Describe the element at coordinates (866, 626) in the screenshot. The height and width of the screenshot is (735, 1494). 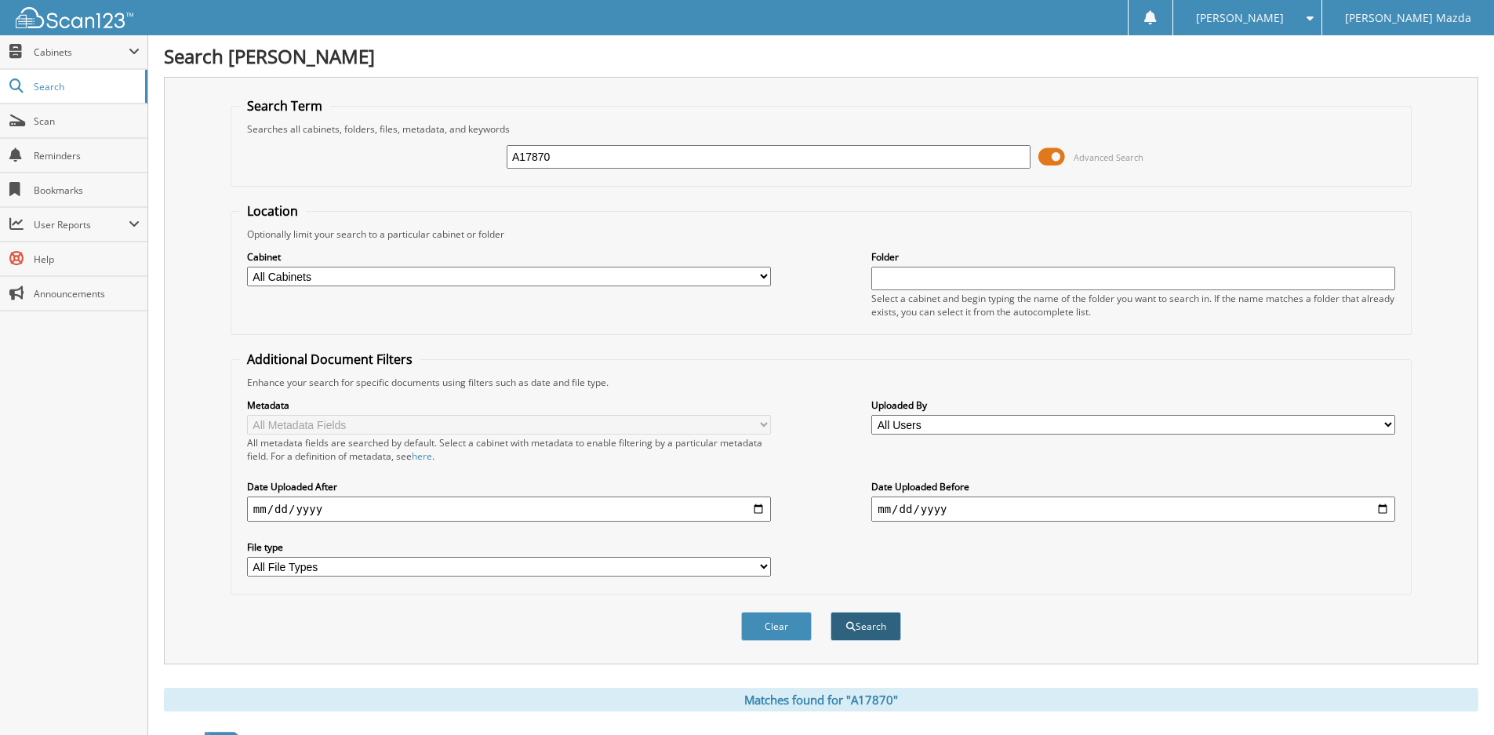
I see `button: Search` at that location.